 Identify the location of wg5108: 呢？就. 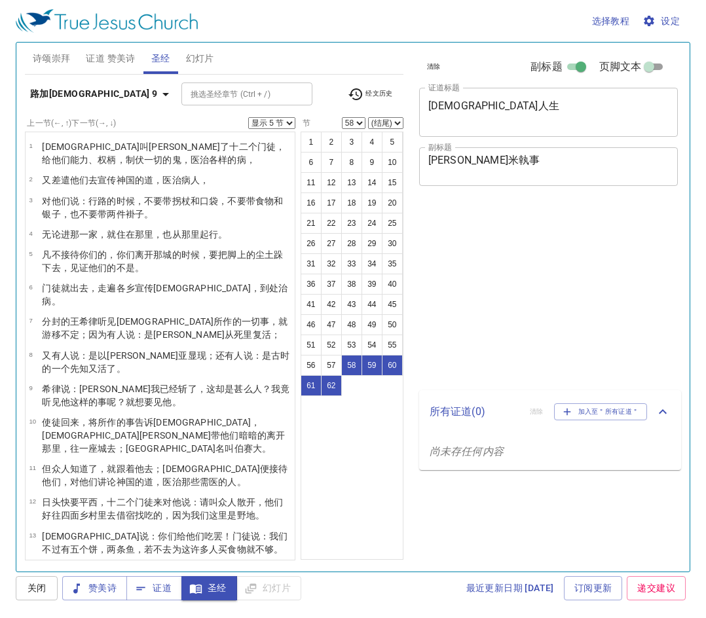
(143, 402).